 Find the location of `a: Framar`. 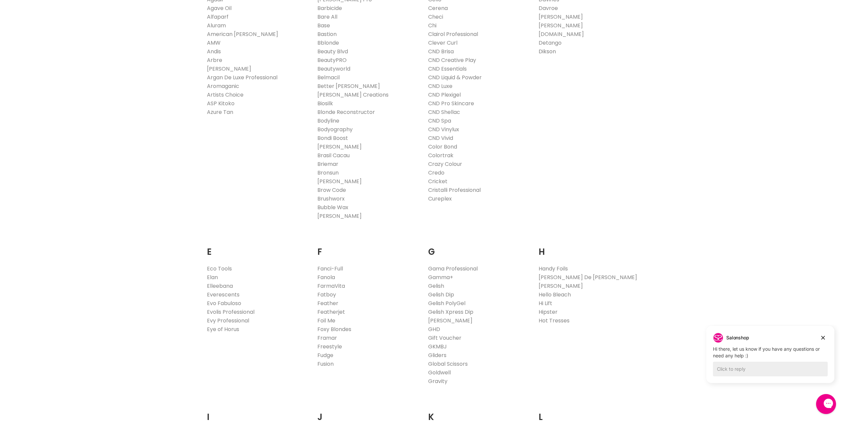

a: Framar is located at coordinates (327, 337).